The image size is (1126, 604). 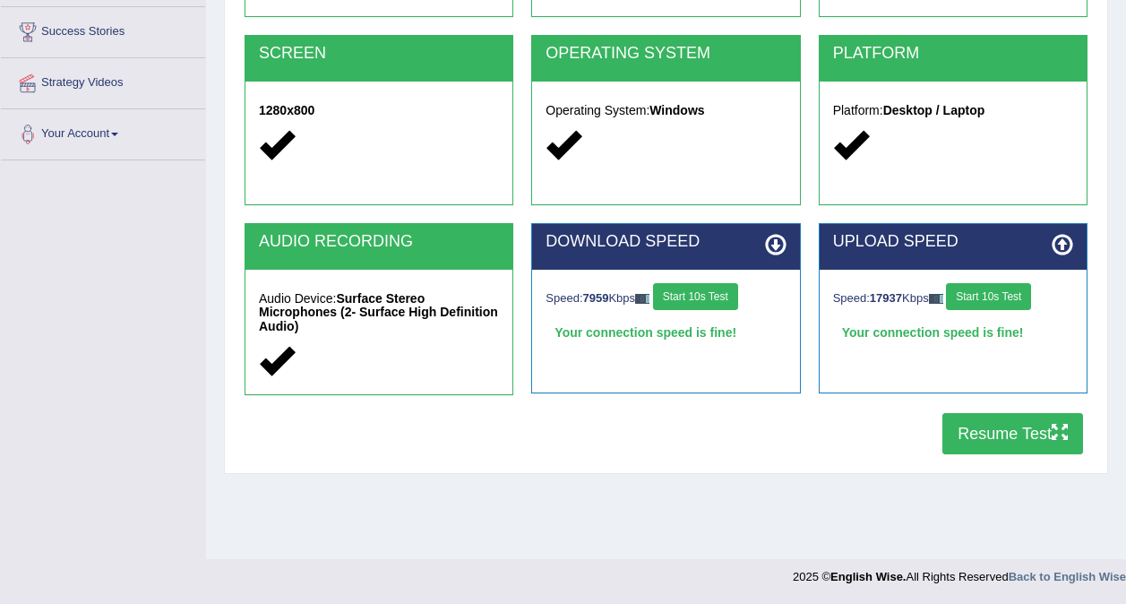 I want to click on h2: PLATFORM, so click(x=954, y=54).